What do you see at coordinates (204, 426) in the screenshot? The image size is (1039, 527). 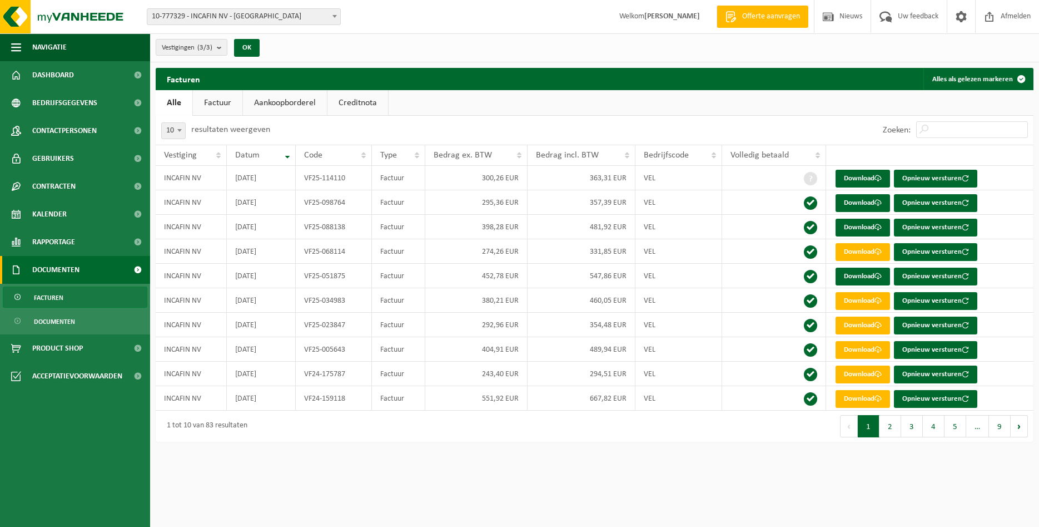 I see `div: 1 tot 10 van 83 resultaten` at bounding box center [204, 426].